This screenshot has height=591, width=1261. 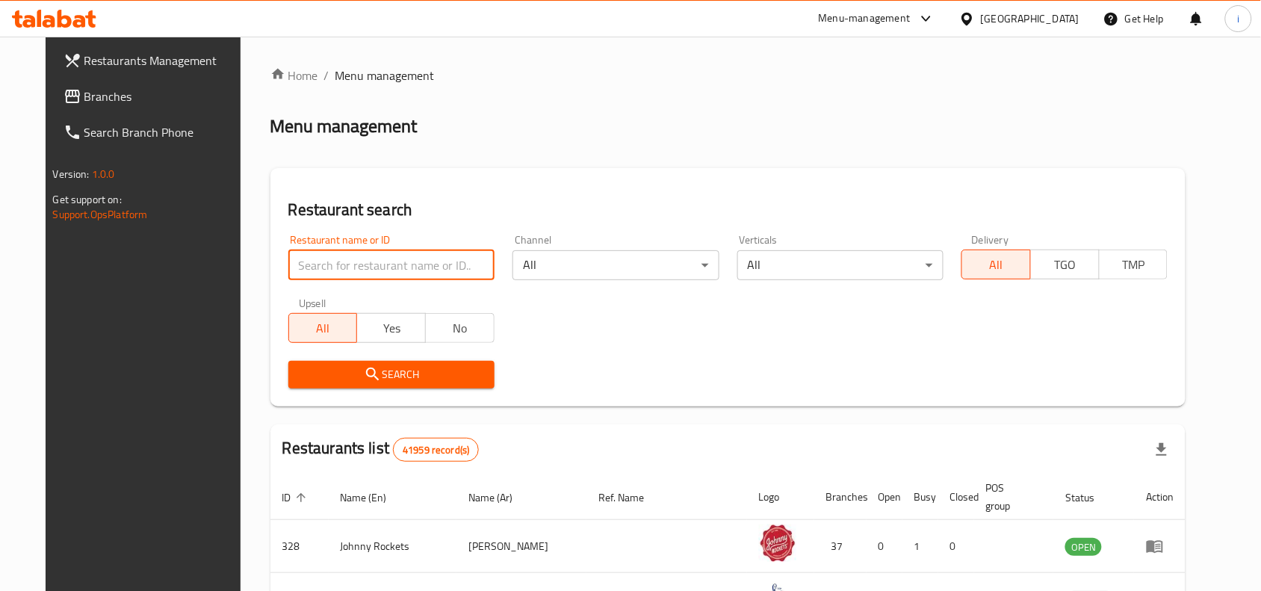 I want to click on th: Open, so click(x=884, y=497).